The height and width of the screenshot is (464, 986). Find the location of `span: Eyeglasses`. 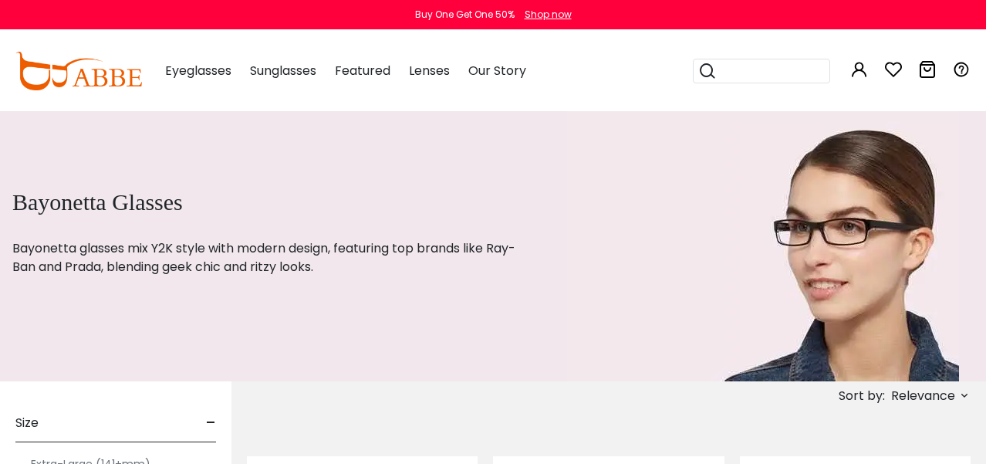

span: Eyeglasses is located at coordinates (198, 70).